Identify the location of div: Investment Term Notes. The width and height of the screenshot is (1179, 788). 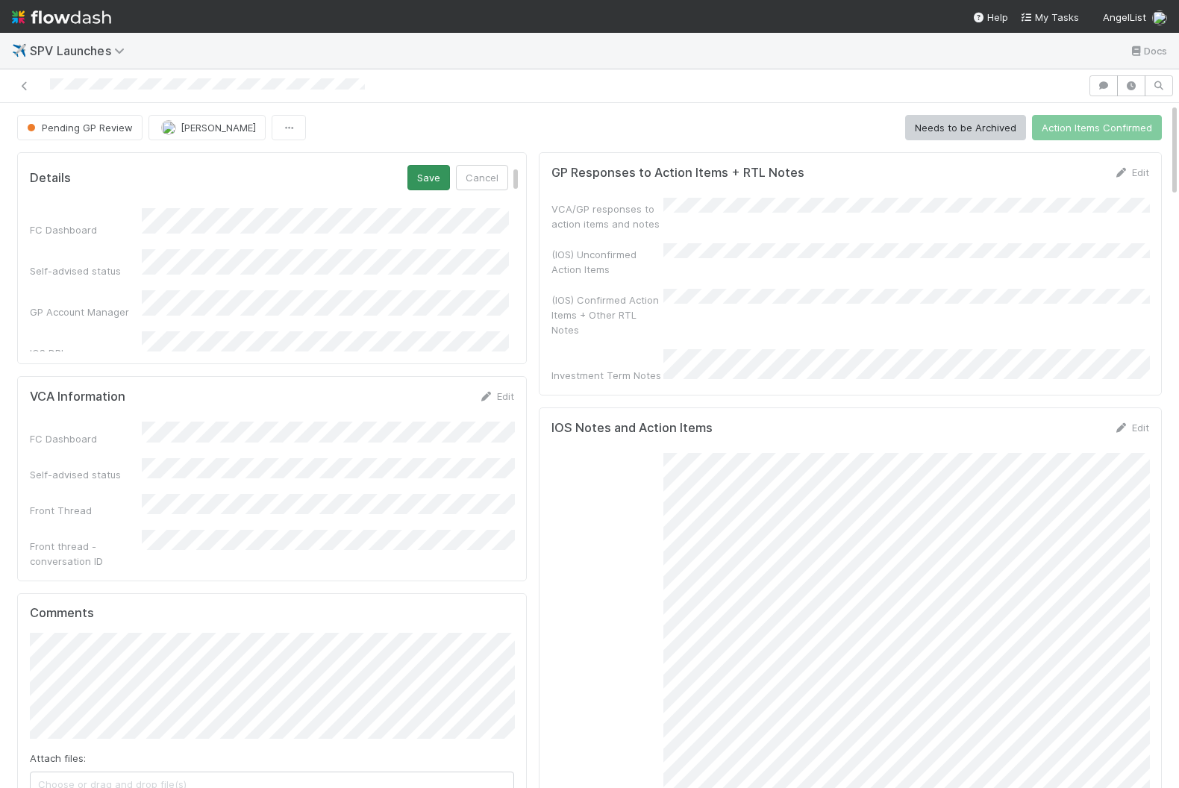
(607, 375).